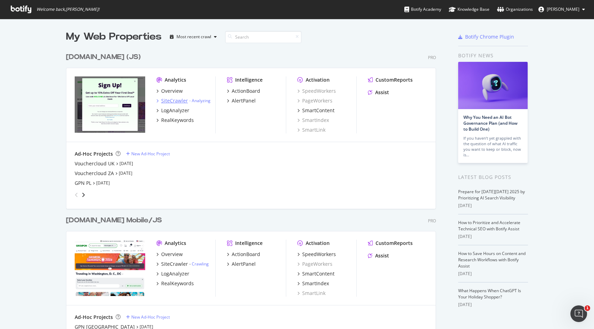 The width and height of the screenshot is (594, 329). What do you see at coordinates (588, 308) in the screenshot?
I see `span: 1` at bounding box center [588, 308].